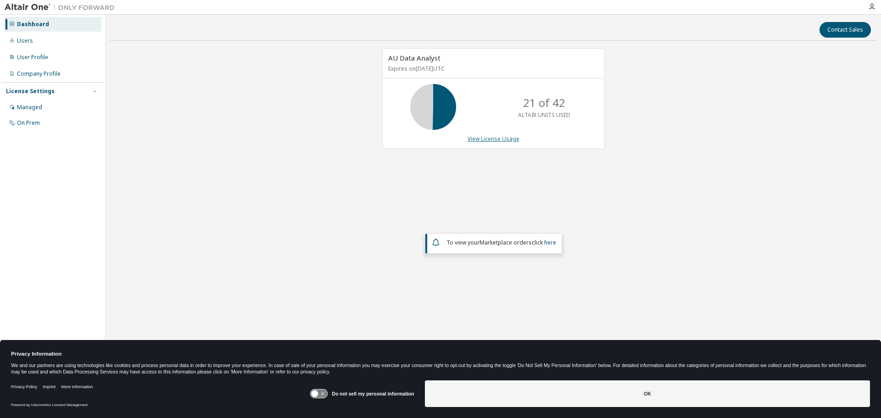 This screenshot has width=881, height=418. Describe the element at coordinates (29, 107) in the screenshot. I see `div: Managed` at that location.